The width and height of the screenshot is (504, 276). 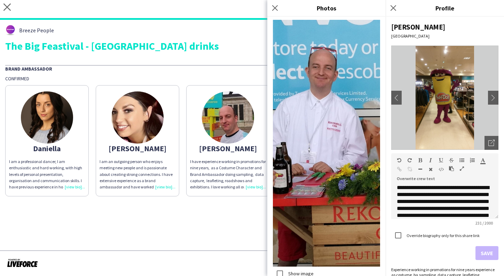 What do you see at coordinates (491, 143) in the screenshot?
I see `div: Open photos pop-in` at bounding box center [491, 143].